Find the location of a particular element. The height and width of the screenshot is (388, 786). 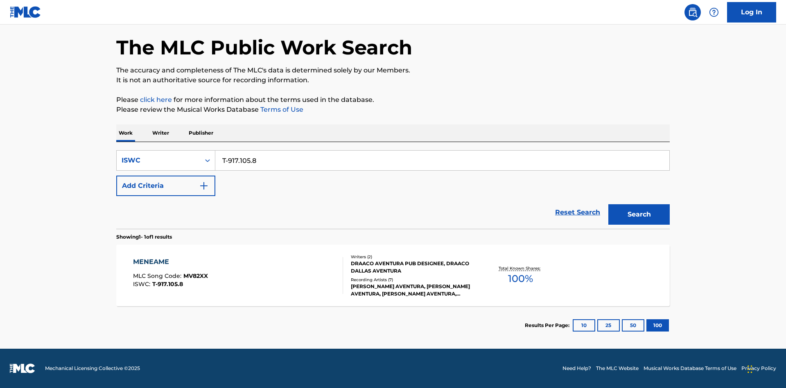

div: Drag is located at coordinates (750, 369).